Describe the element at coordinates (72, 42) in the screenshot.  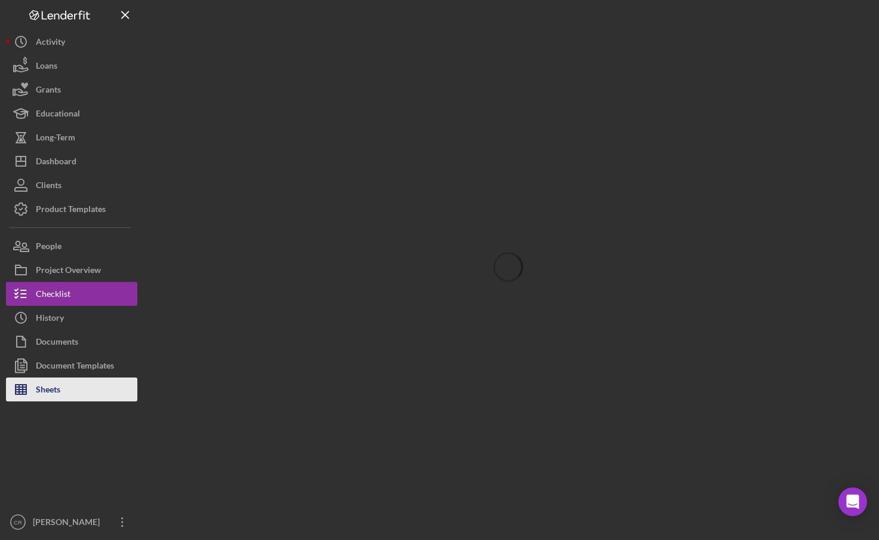
I see `button: Activity` at that location.